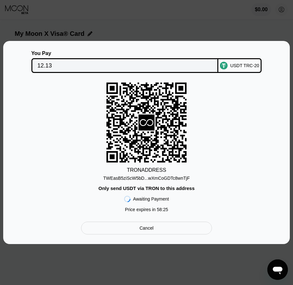 This screenshot has height=285, width=293. What do you see at coordinates (146, 228) in the screenshot?
I see `div: Cancel` at bounding box center [146, 228].